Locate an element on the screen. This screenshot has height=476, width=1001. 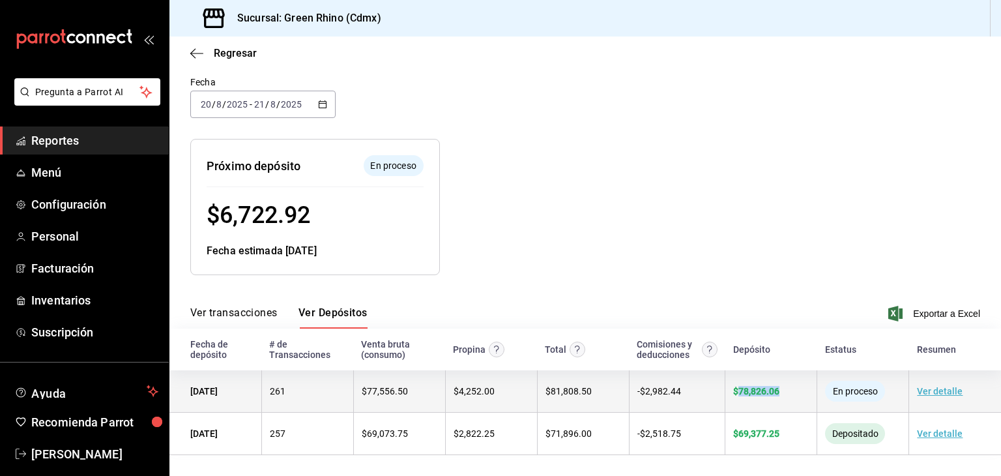
span: Regresar is located at coordinates (235, 53).